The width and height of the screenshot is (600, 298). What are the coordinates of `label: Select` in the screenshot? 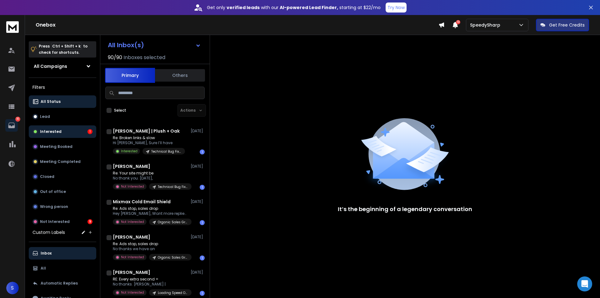 It's located at (120, 110).